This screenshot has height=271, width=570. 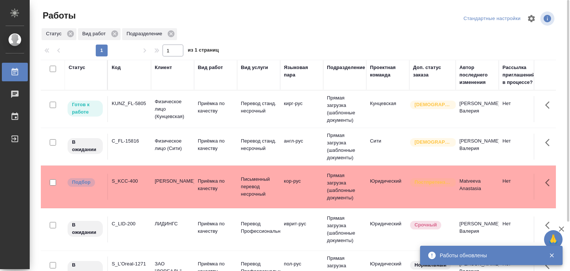 What do you see at coordinates (55, 34) in the screenshot?
I see `p: Статус` at bounding box center [55, 34].